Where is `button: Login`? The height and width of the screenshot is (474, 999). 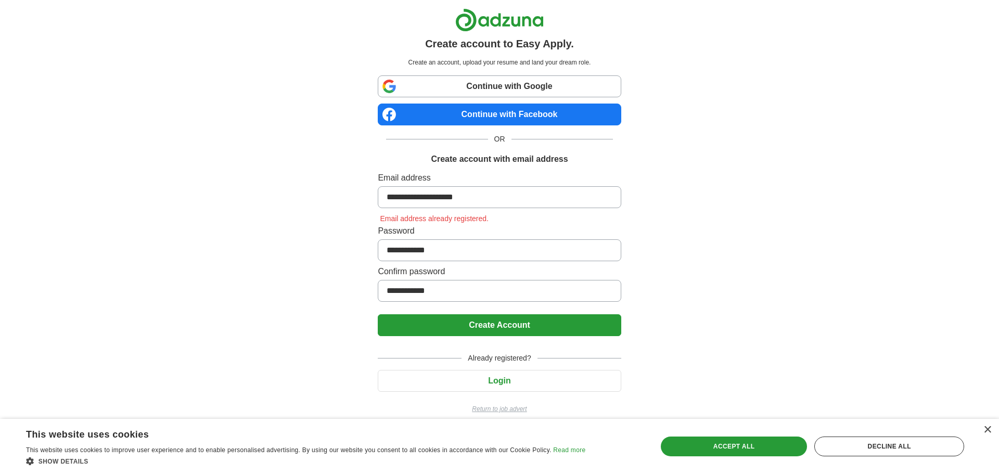
button: Login is located at coordinates (499, 381).